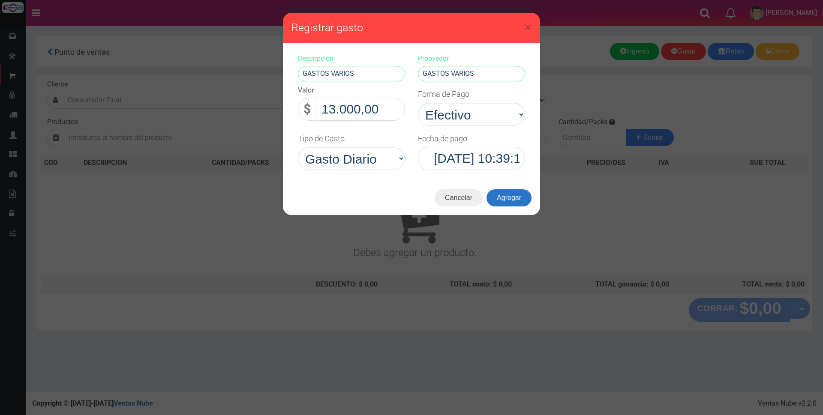 The width and height of the screenshot is (823, 415). Describe the element at coordinates (442, 139) in the screenshot. I see `h4: Fecha de pago` at that location.